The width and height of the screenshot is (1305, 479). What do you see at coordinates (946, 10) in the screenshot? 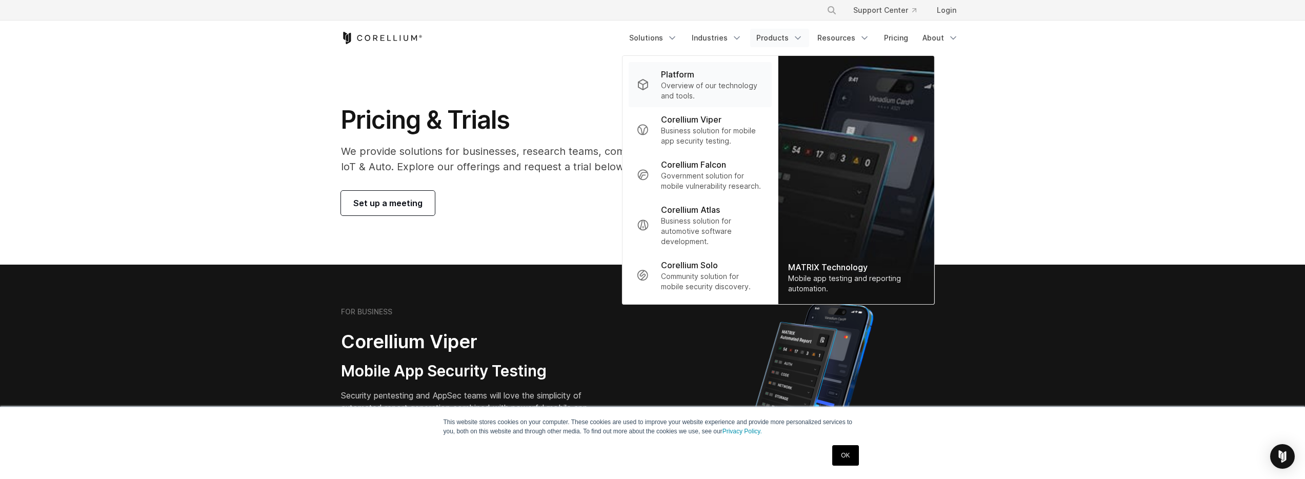
I see `a: Login` at bounding box center [946, 10].